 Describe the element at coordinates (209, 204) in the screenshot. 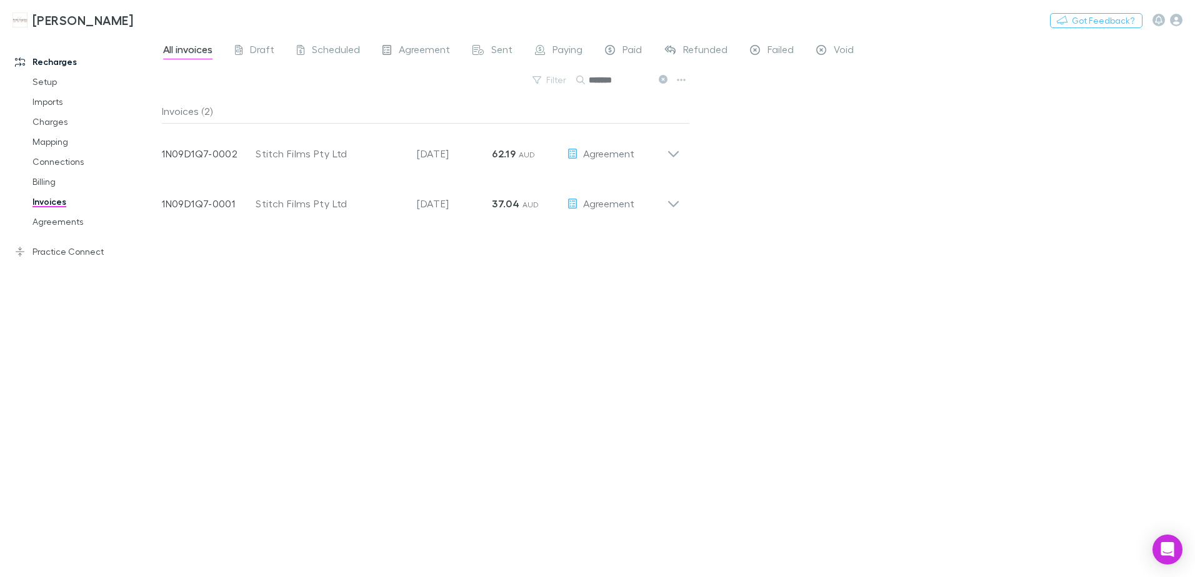

I see `p: 1N09D1Q7-0001` at that location.